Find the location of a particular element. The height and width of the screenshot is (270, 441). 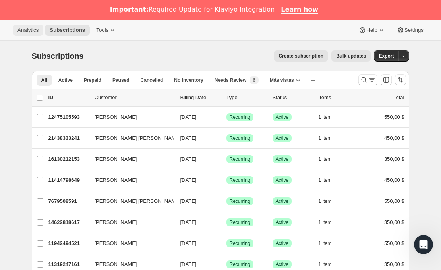

span: Create subscription is located at coordinates (301, 56).